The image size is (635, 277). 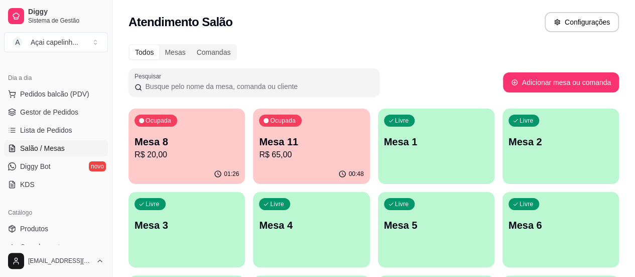 I want to click on a: Salão / Mesas, so click(x=56, y=148).